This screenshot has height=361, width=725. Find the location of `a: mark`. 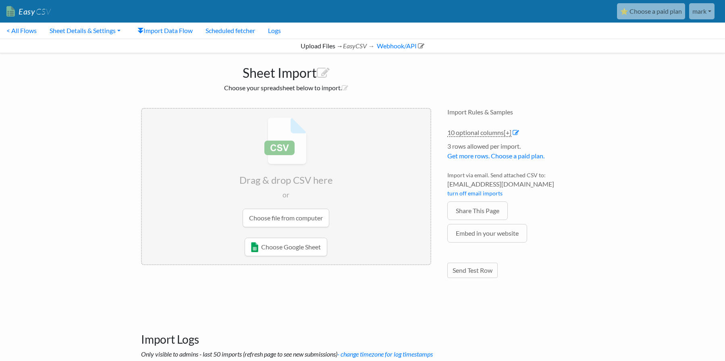

a: mark is located at coordinates (702, 11).